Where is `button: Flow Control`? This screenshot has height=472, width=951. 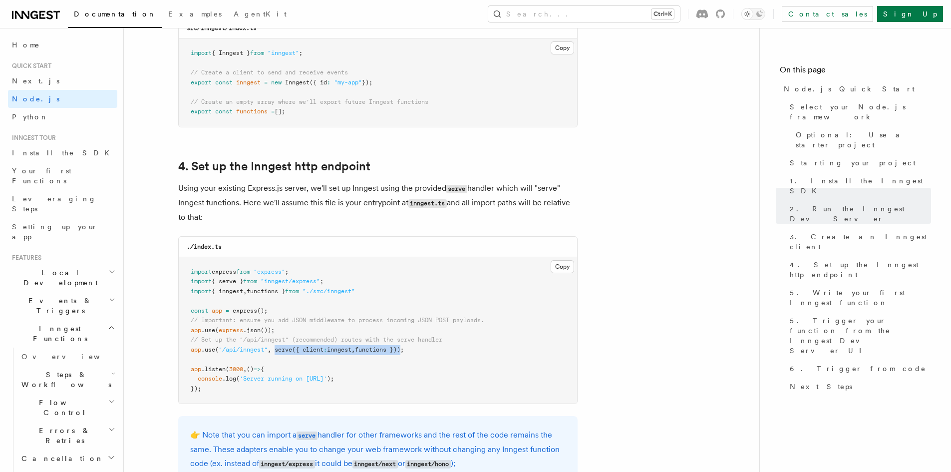
button: Flow Control is located at coordinates (67, 408).